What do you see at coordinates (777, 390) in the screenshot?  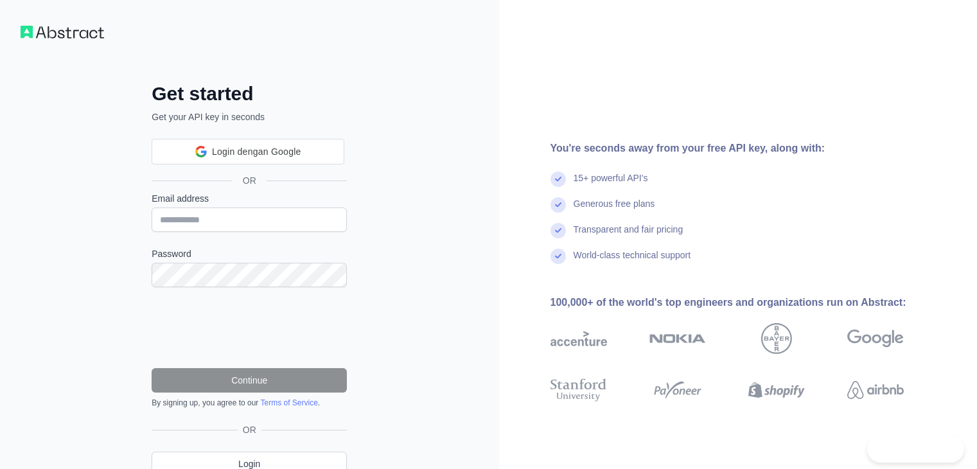 I see `img: shopify` at bounding box center [777, 390].